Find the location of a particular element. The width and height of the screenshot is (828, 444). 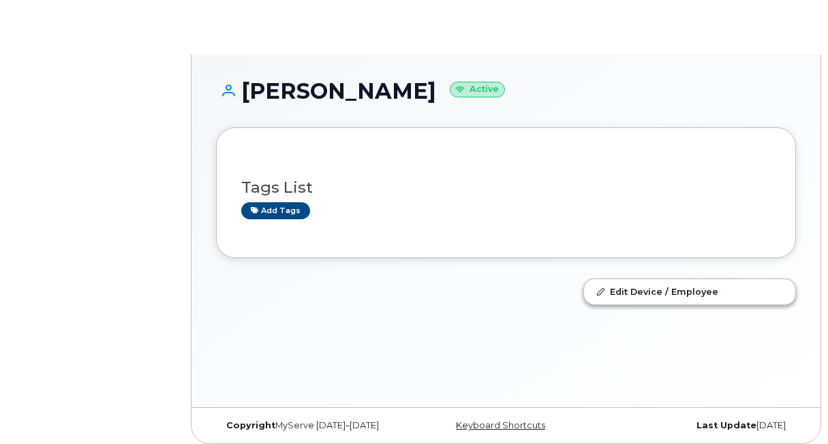

small: Active is located at coordinates (477, 89).